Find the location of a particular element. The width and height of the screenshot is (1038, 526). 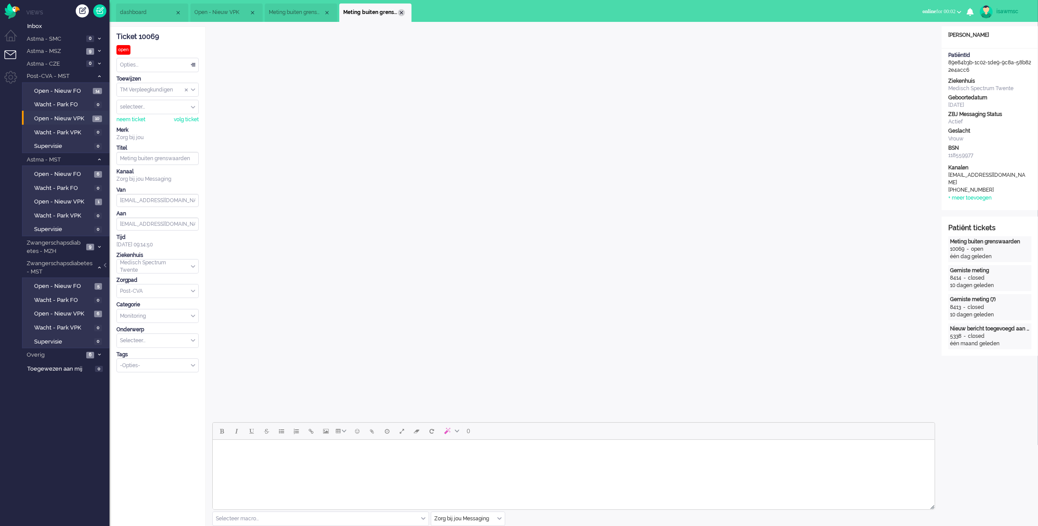

a: Open - Nieuw VPK 10 is located at coordinates (67, 118).